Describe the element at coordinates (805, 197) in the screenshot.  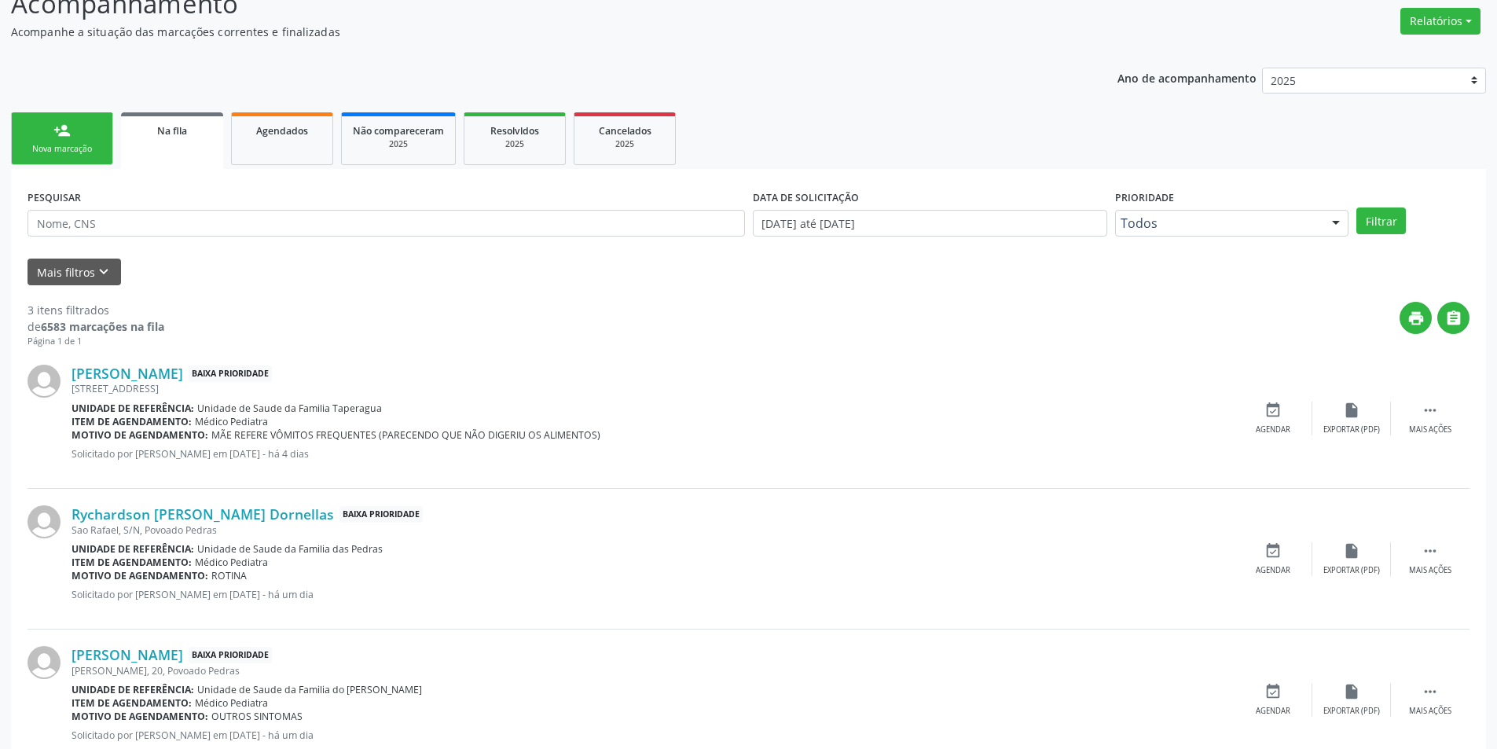
I see `label: DATA DE SOLICITAÇÃO` at that location.